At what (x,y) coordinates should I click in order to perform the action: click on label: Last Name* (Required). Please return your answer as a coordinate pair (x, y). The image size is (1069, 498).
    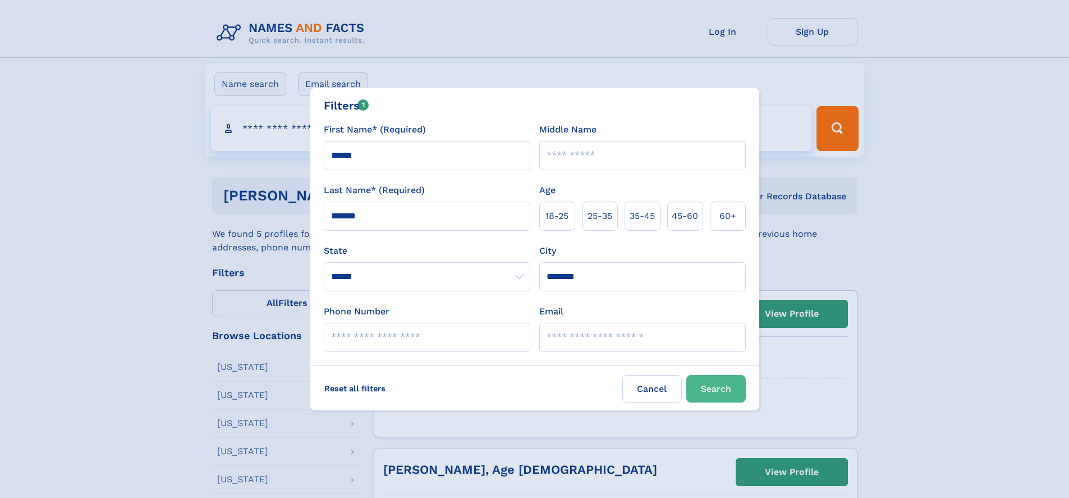
    Looking at the image, I should click on (374, 190).